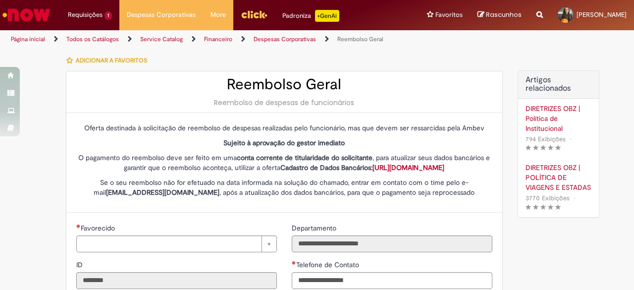 This screenshot has height=290, width=634. Describe the element at coordinates (327, 16) in the screenshot. I see `p: +GenAi` at that location.